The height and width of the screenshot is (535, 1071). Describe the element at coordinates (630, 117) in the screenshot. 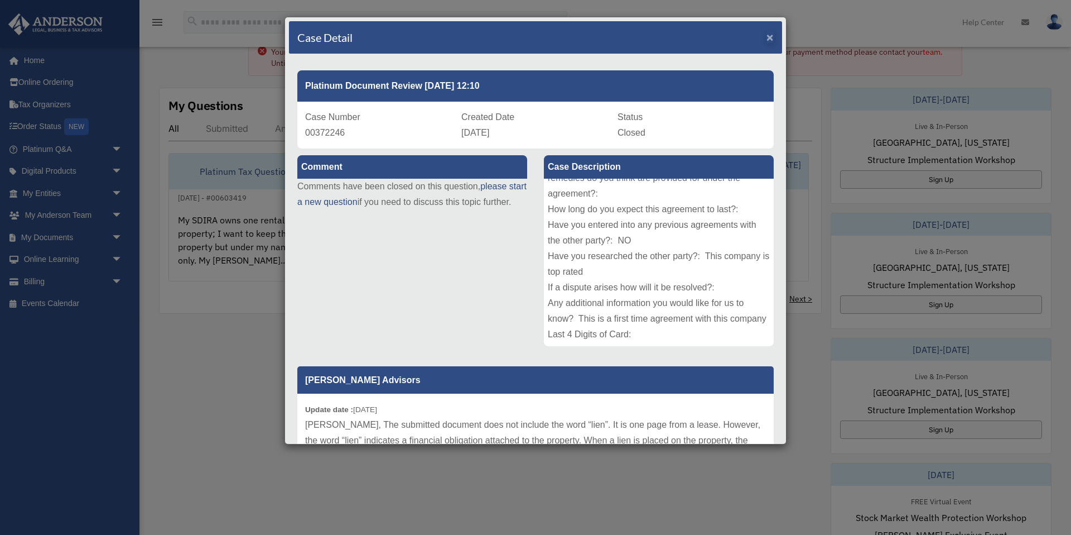

I see `span: Status` at that location.